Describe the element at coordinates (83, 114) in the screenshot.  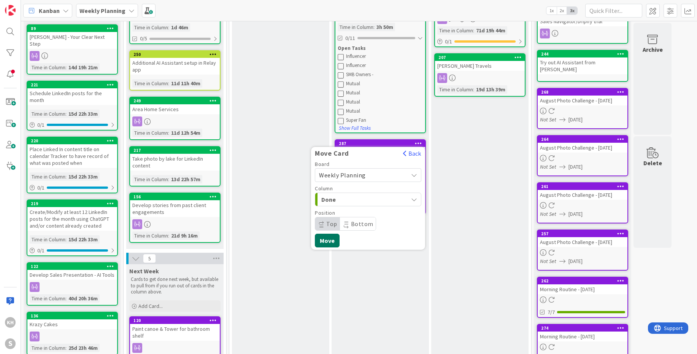
I see `div: 15d 22h 33m` at that location.